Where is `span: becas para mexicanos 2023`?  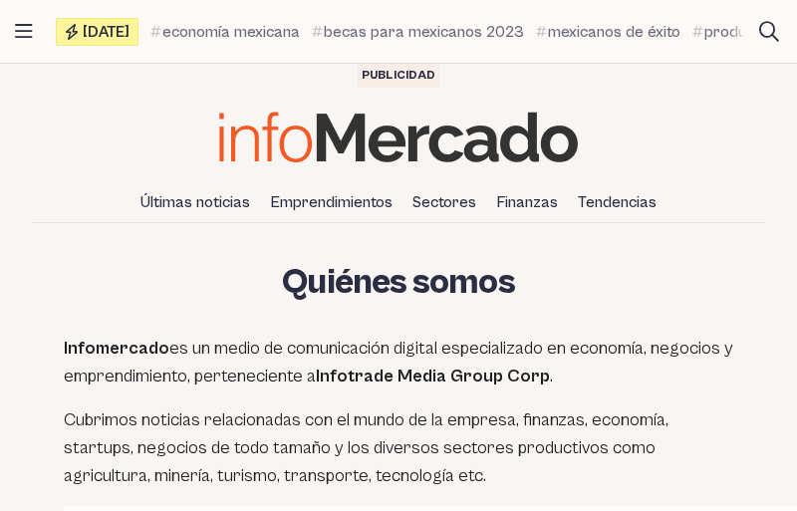 span: becas para mexicanos 2023 is located at coordinates (424, 32).